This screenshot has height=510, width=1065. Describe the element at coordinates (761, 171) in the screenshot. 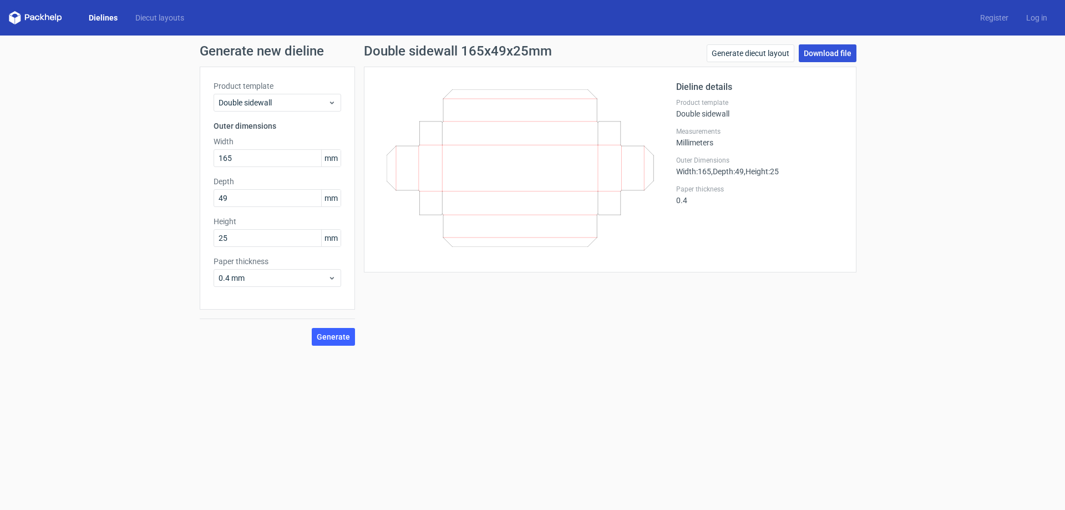

I see `span: , Height : 25` at that location.